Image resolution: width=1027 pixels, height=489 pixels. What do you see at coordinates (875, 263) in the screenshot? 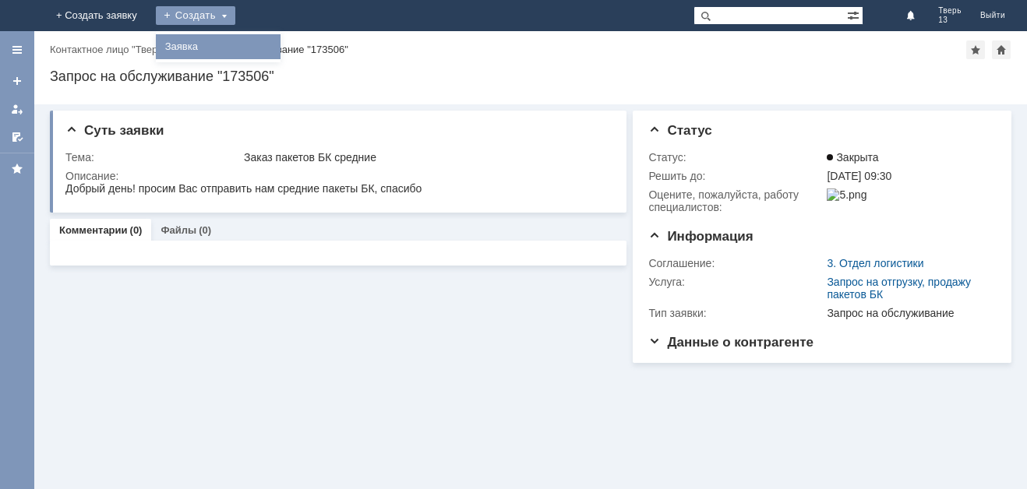
I see `a: 3. Отдел логистики` at bounding box center [875, 263].